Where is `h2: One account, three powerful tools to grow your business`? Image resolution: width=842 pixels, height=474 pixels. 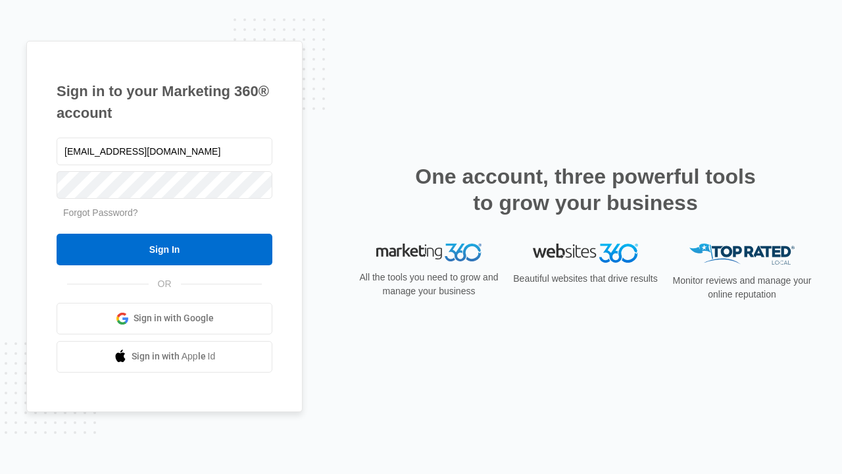 h2: One account, three powerful tools to grow your business is located at coordinates (586, 189).